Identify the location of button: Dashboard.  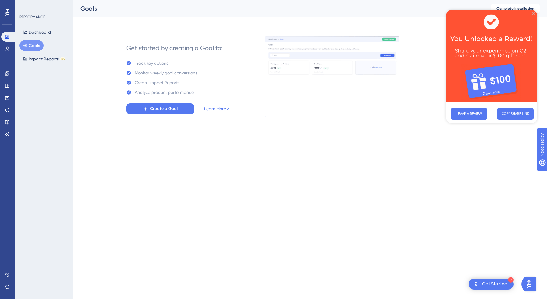
(37, 32).